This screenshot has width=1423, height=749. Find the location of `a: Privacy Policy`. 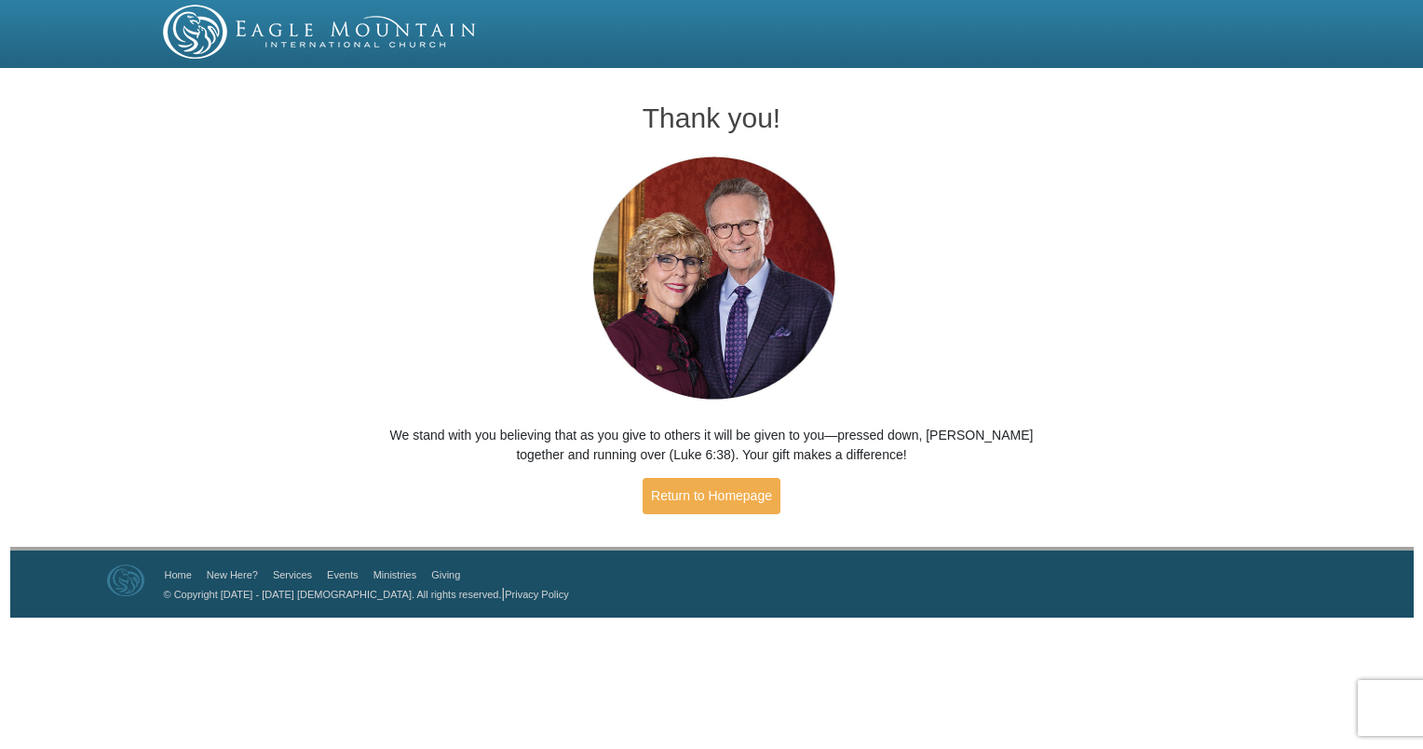

a: Privacy Policy is located at coordinates (536, 594).